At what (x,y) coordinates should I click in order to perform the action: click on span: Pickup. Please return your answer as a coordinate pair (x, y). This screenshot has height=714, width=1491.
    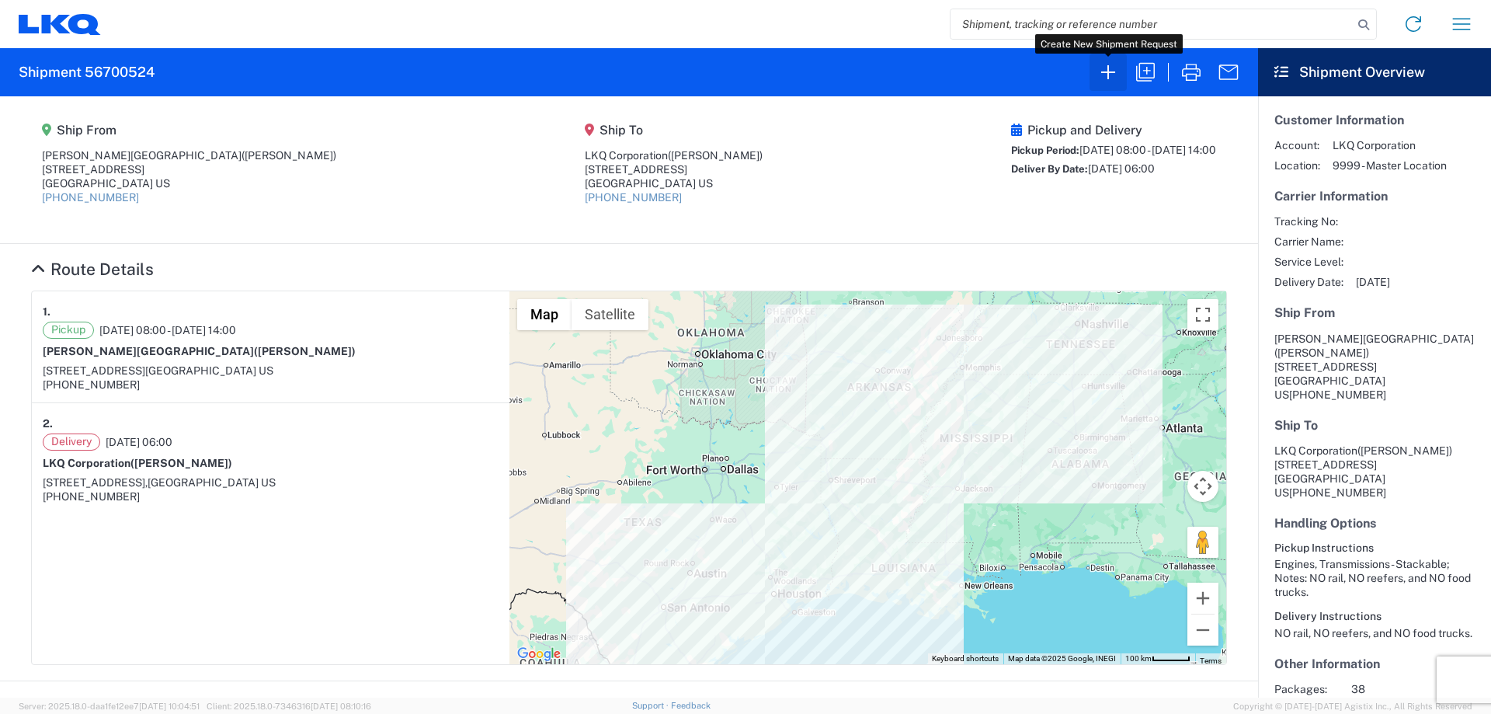
    Looking at the image, I should click on (68, 330).